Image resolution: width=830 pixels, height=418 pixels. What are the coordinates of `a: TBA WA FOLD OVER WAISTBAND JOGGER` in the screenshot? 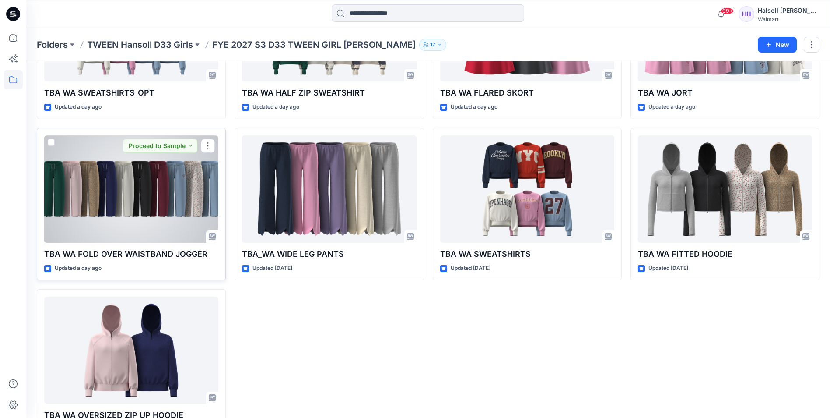 It's located at (131, 189).